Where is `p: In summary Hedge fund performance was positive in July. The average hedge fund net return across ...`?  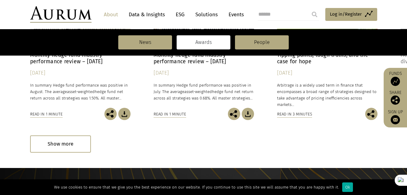
p: In summary Hedge fund performance was positive in July. The average hedge fund net return across ... is located at coordinates (204, 92).